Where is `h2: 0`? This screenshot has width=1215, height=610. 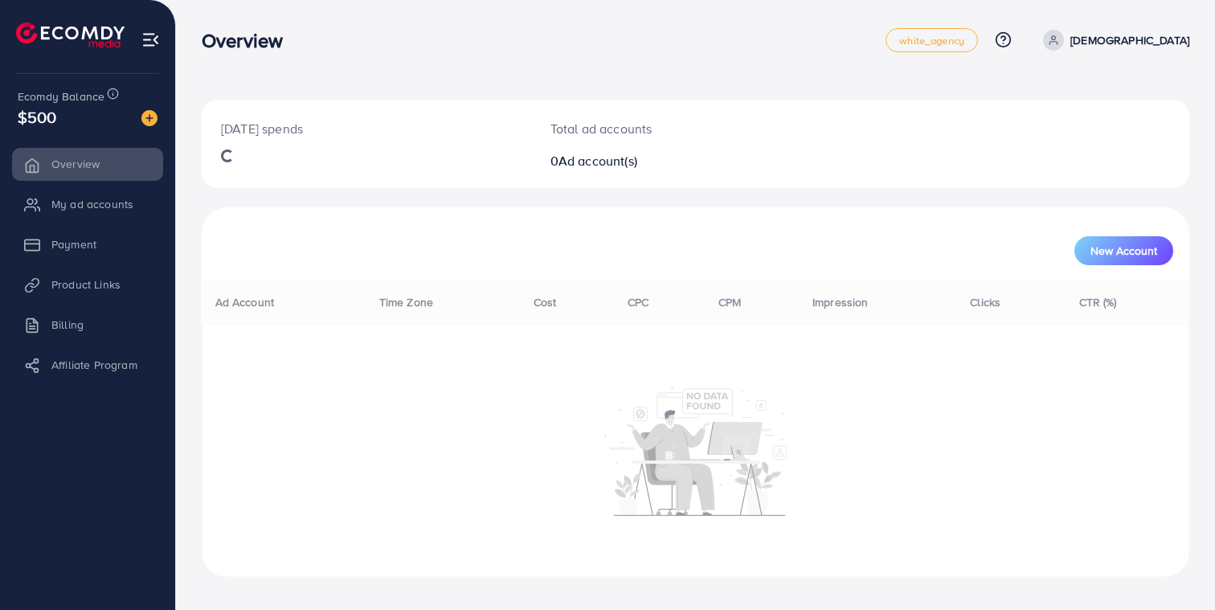
h2: 0 is located at coordinates (654, 161).